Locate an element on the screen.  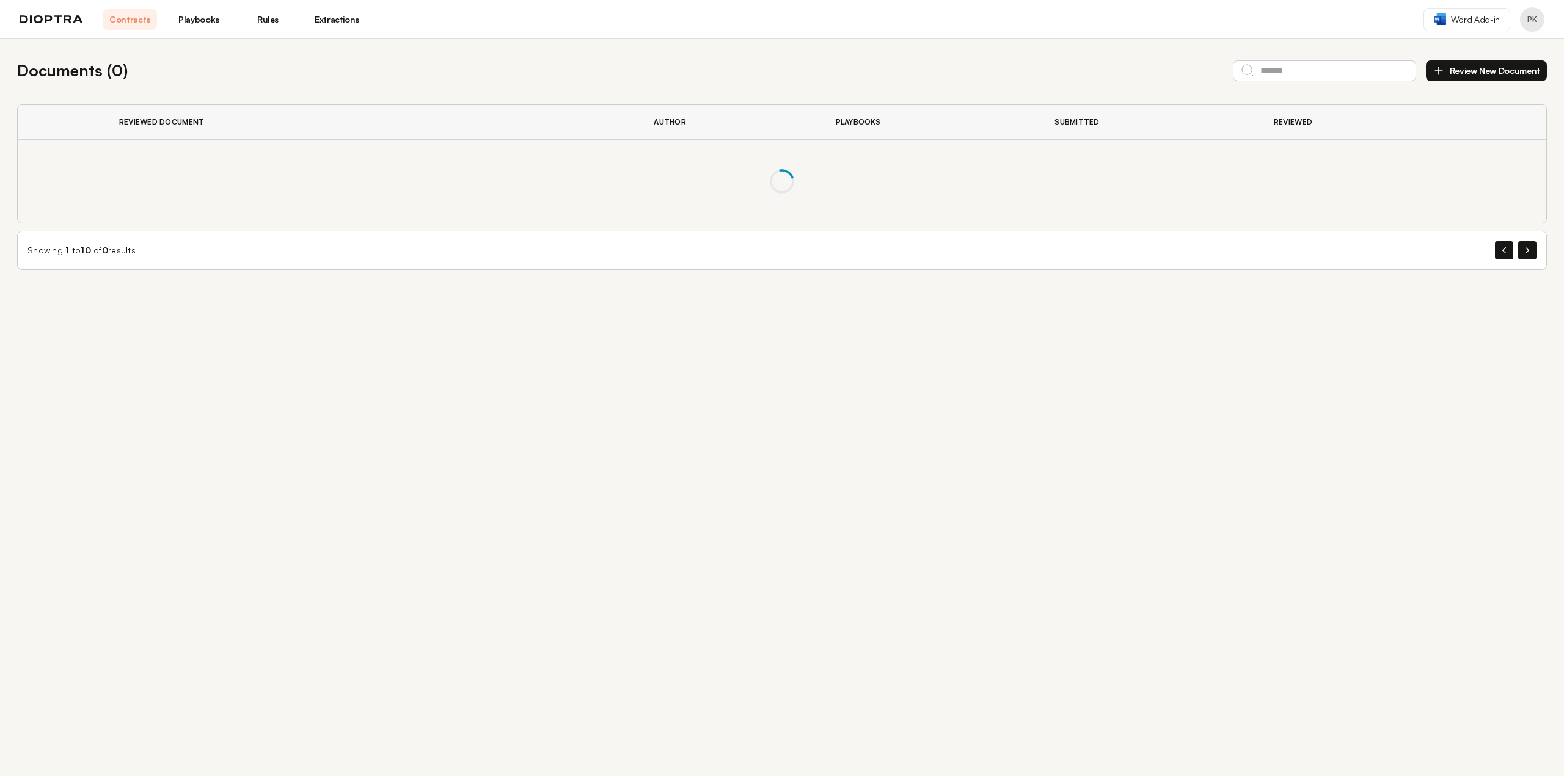
th: Submitted is located at coordinates (1149, 122).